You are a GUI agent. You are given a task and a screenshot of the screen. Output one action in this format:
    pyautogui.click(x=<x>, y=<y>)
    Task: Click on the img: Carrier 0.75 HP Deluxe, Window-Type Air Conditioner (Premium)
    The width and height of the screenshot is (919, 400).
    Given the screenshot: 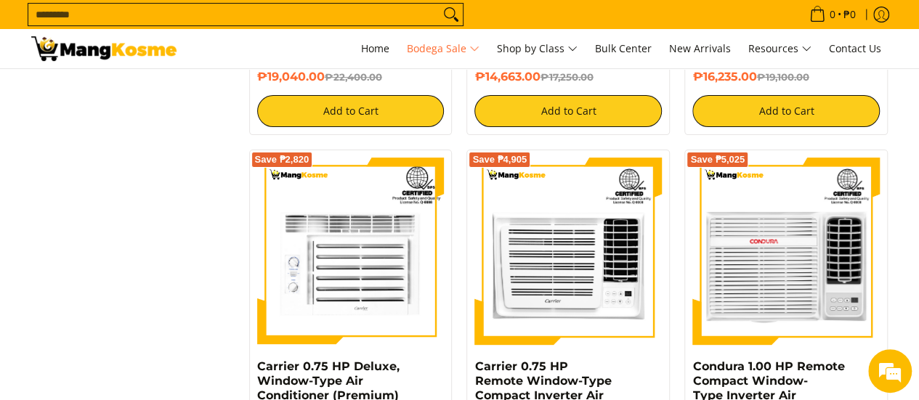 What is the action you would take?
    pyautogui.click(x=351, y=251)
    